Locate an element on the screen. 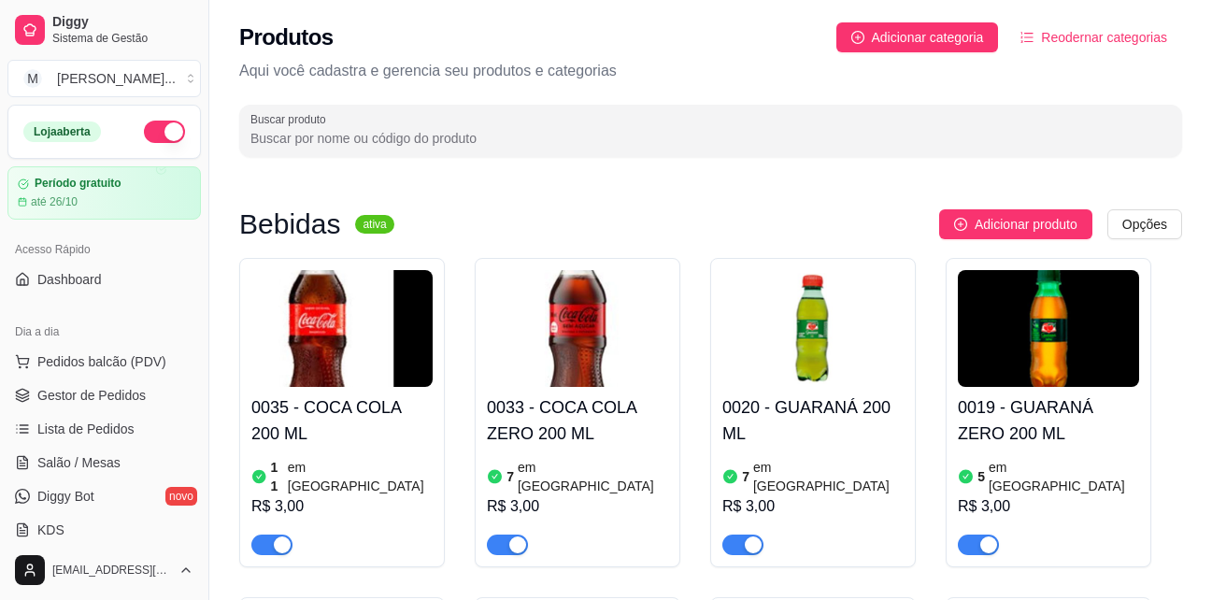  h3: Bebidas is located at coordinates (290, 224).